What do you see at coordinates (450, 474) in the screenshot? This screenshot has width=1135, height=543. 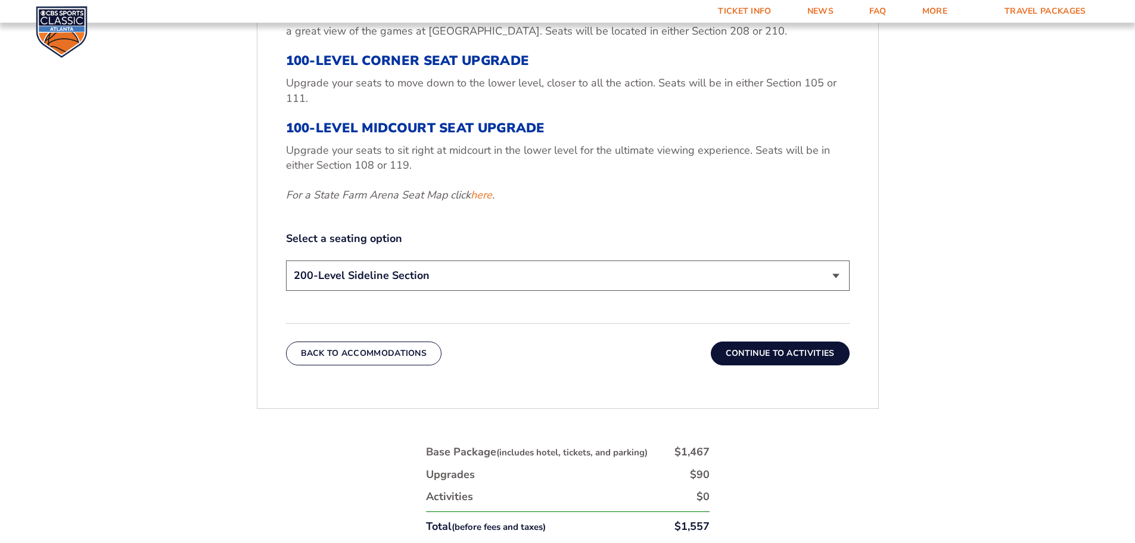 I see `div: Upgrades` at bounding box center [450, 474].